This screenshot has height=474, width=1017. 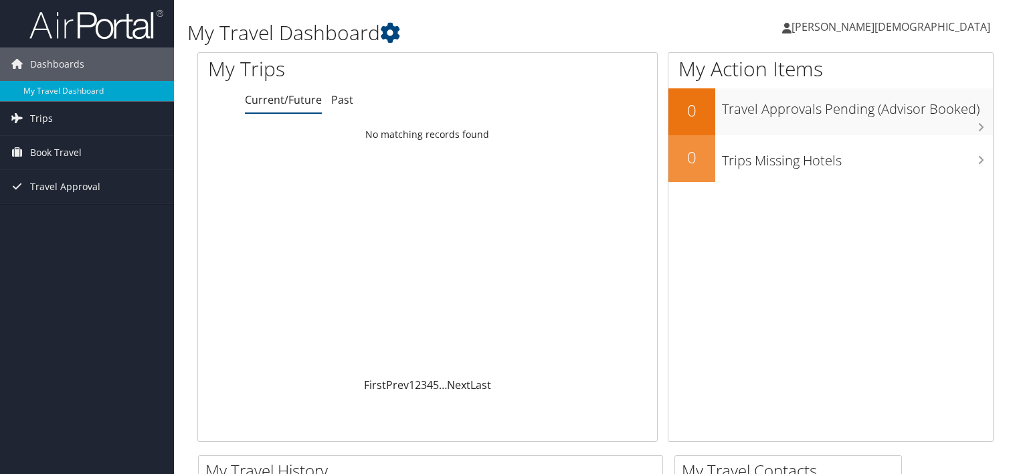 I want to click on span: Trips, so click(x=41, y=118).